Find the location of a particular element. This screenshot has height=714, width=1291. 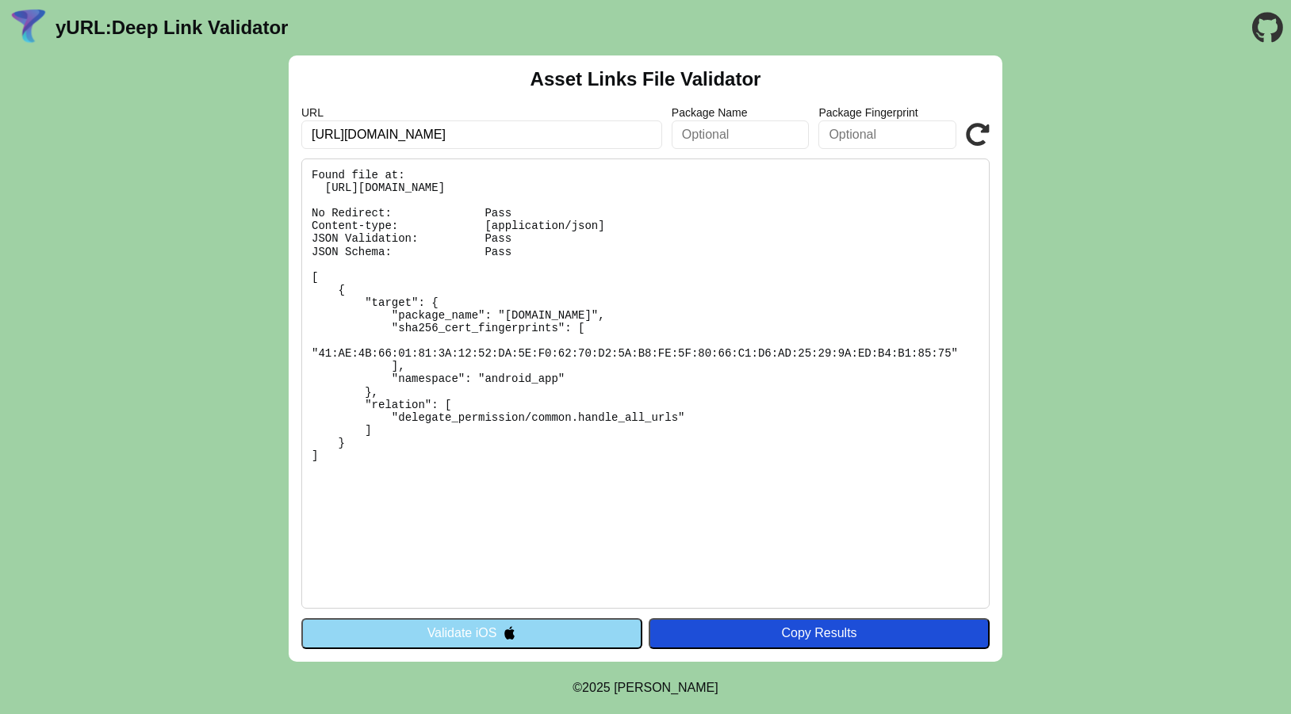

a: Michael Ibragimchayev's Personal Site is located at coordinates (666, 688).